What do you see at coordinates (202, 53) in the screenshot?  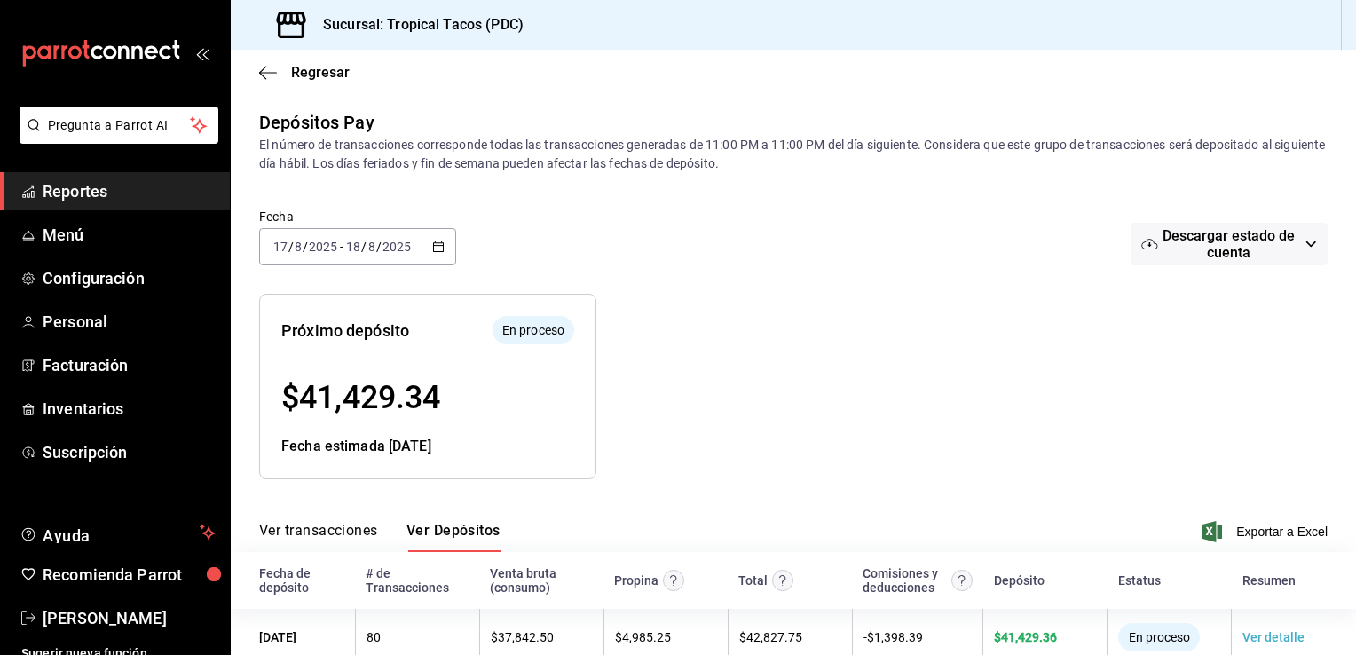 I see `button: open_drawer_menu` at bounding box center [202, 53].